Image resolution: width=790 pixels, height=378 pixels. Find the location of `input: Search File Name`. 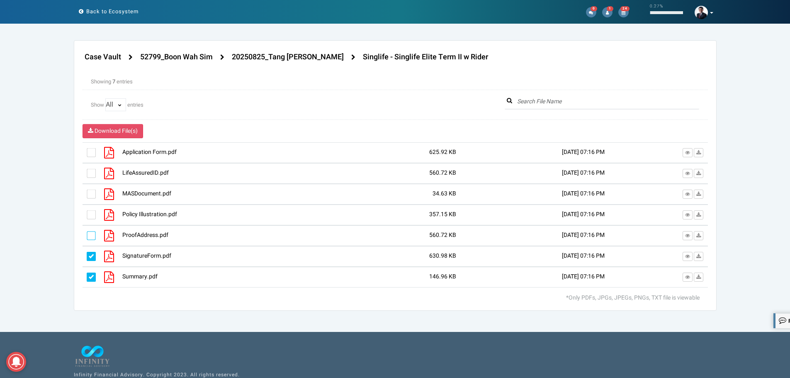

input: Search File Name is located at coordinates (602, 102).